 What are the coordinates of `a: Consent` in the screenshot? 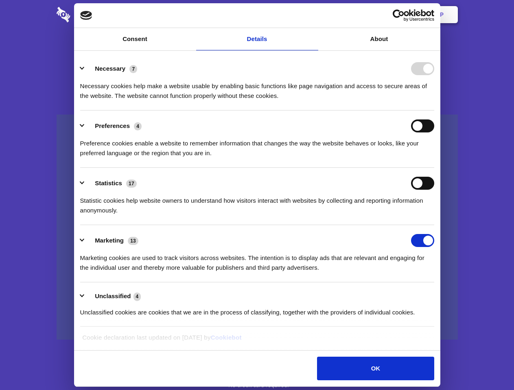 It's located at (135, 39).